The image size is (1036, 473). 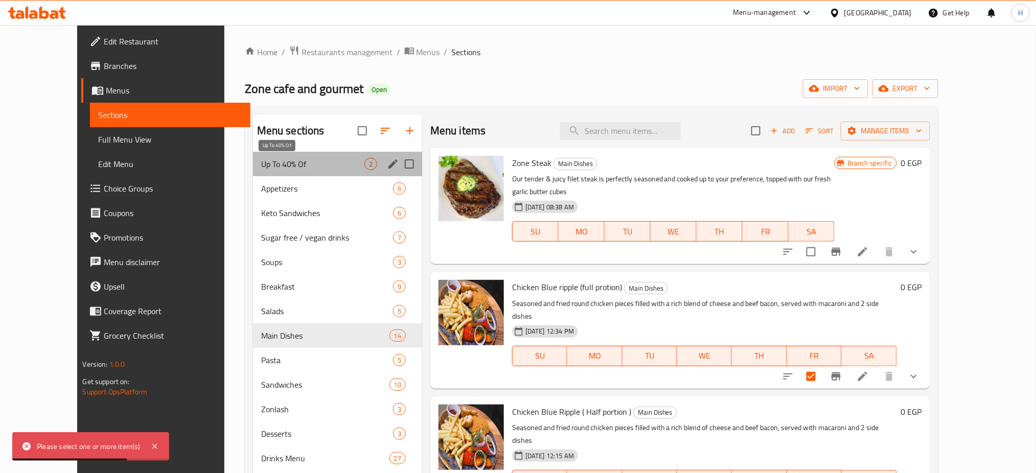 I want to click on span: SU, so click(x=536, y=232).